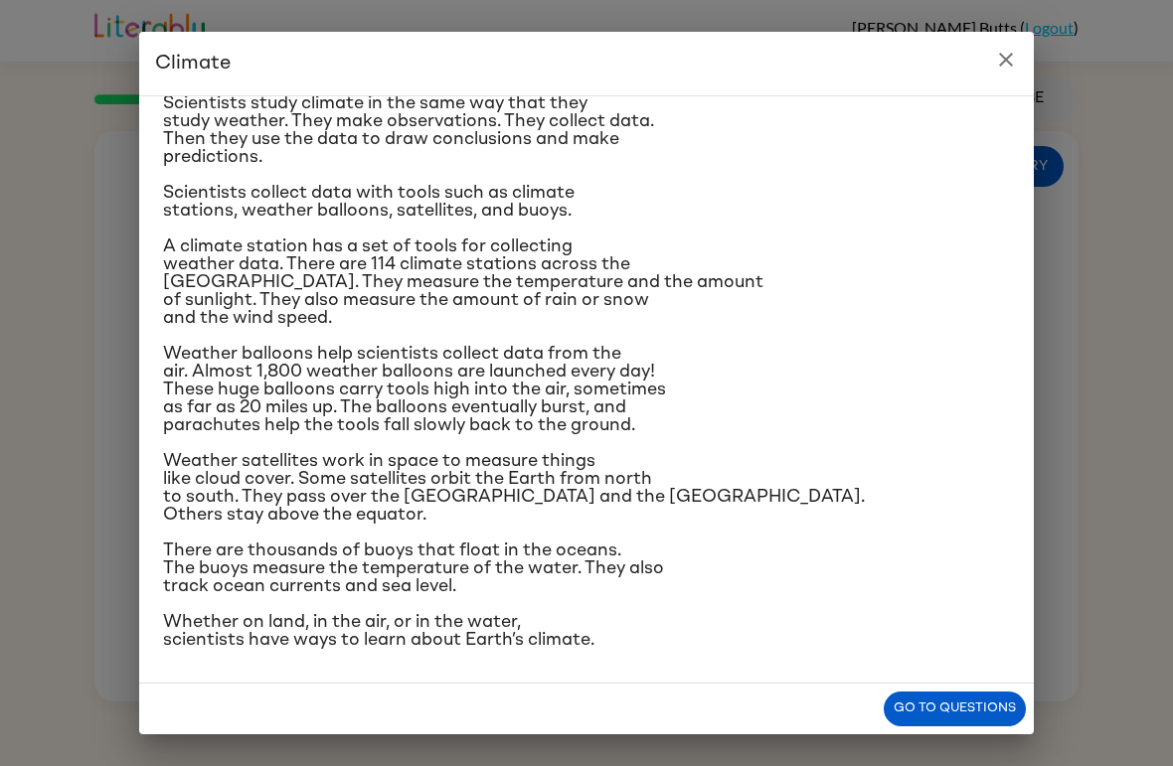 The width and height of the screenshot is (1173, 766). Describe the element at coordinates (586, 64) in the screenshot. I see `h2: Climate` at that location.